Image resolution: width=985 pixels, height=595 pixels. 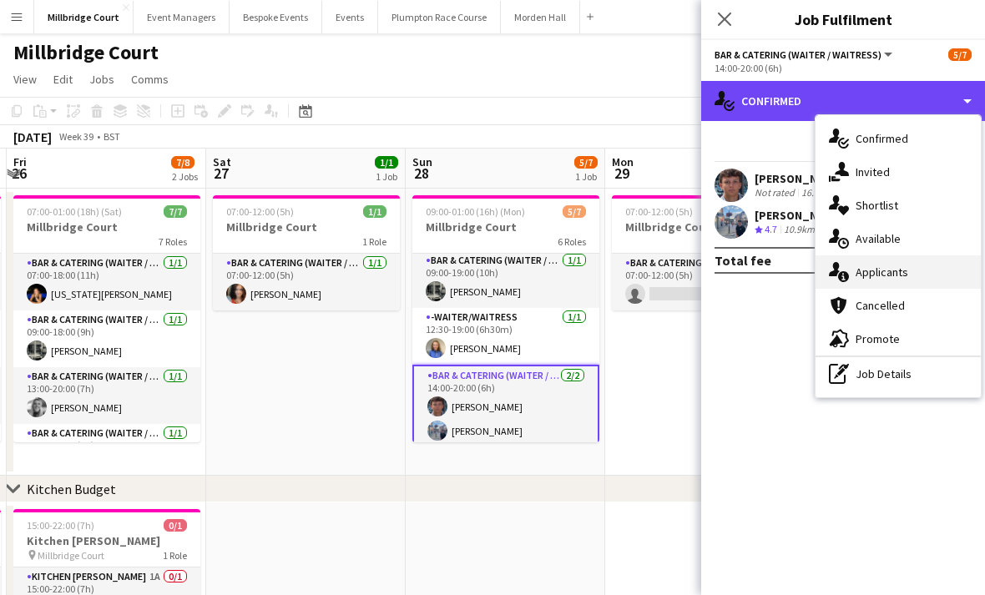 What do you see at coordinates (175, 211) in the screenshot?
I see `span: 7/7` at bounding box center [175, 211].